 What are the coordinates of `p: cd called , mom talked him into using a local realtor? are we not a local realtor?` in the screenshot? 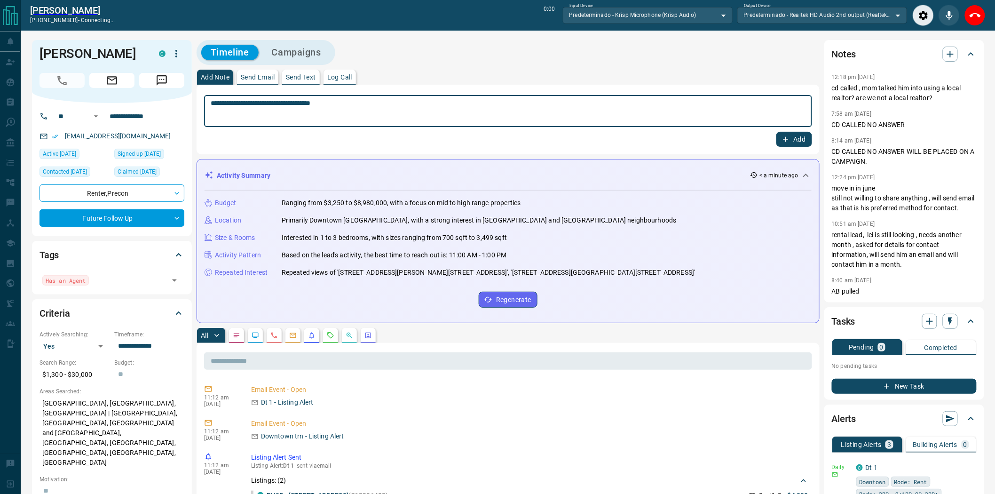 It's located at (904, 93).